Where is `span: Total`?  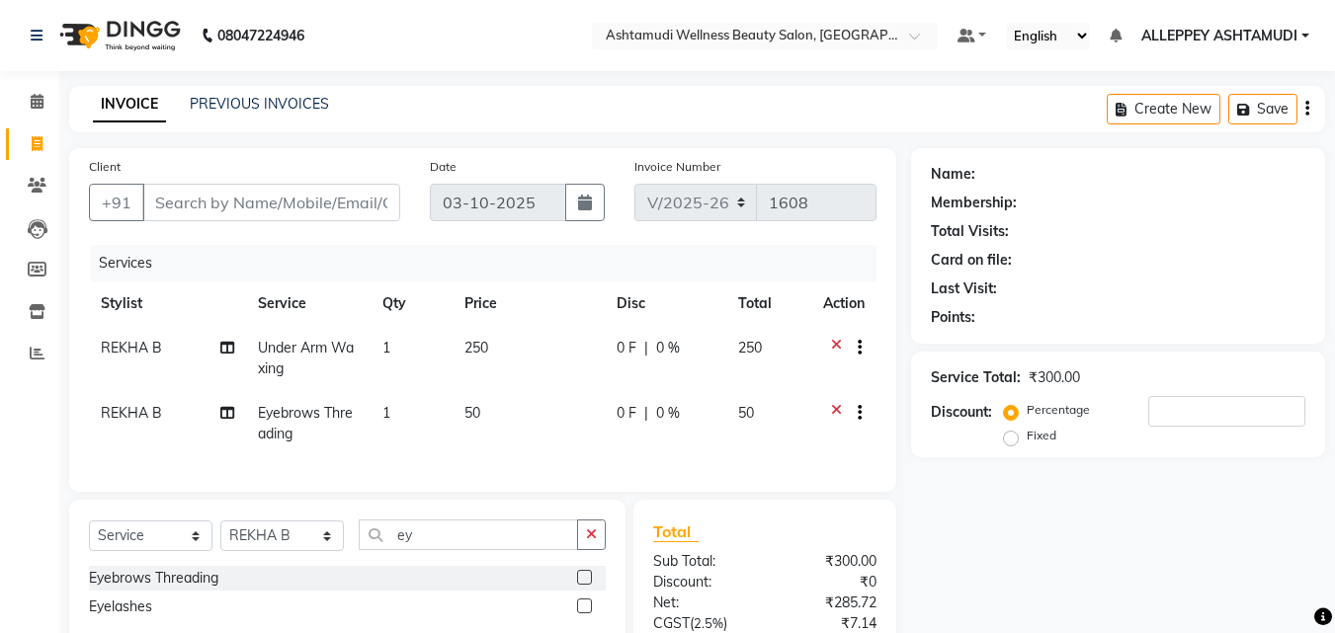
span: Total is located at coordinates (676, 531).